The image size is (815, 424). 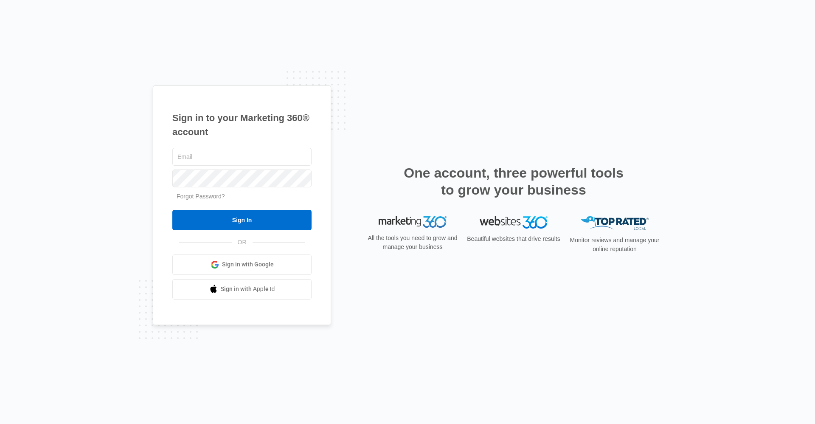 I want to click on input: Email, so click(x=242, y=157).